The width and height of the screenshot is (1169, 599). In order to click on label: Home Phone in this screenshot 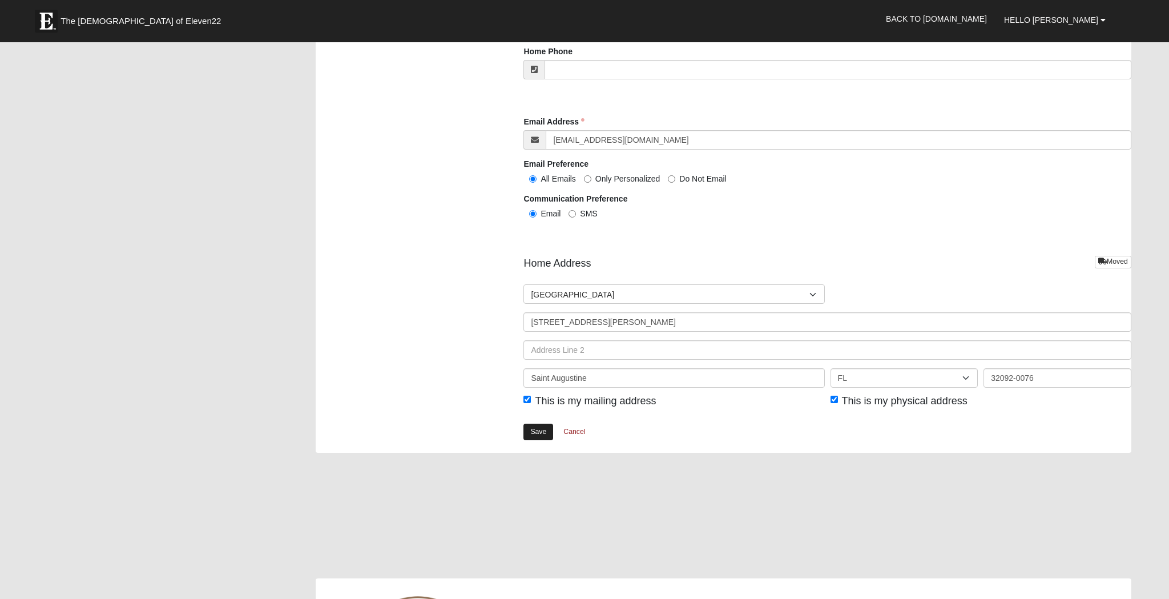, I will do `click(548, 51)`.